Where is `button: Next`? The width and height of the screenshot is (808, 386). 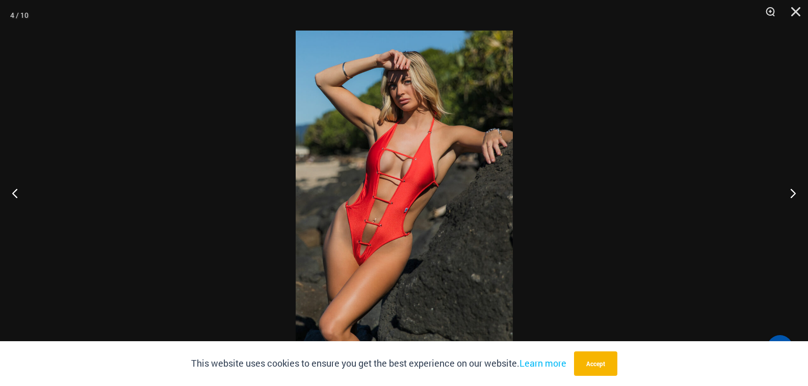 button: Next is located at coordinates (788, 193).